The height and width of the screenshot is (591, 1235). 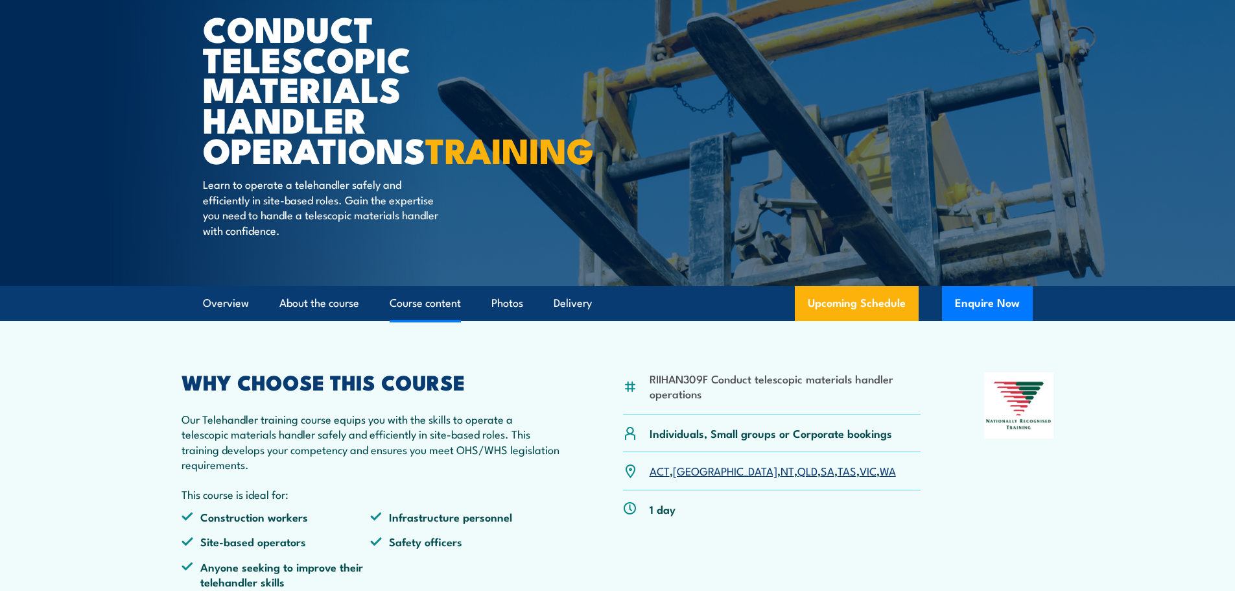 I want to click on p: 1 day, so click(x=663, y=508).